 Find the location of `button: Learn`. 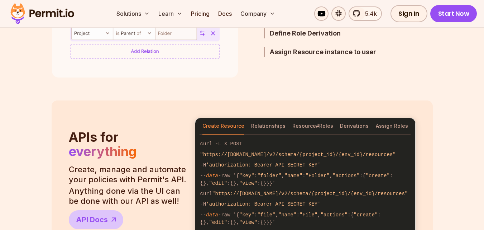

button: Learn is located at coordinates (170, 14).